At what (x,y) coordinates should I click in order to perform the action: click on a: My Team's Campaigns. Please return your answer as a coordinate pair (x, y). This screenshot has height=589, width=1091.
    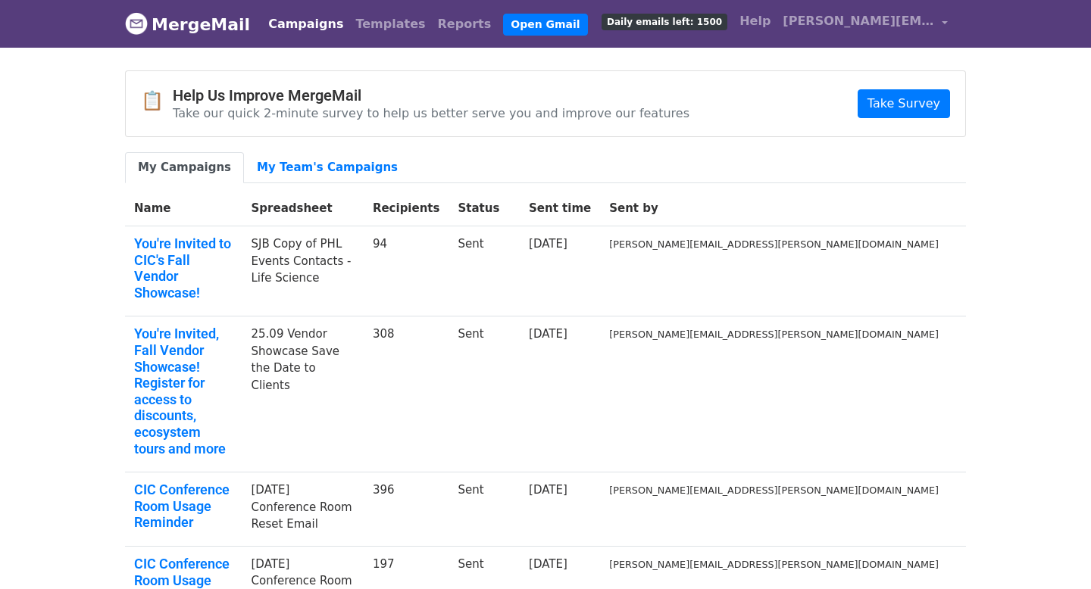
    Looking at the image, I should click on (327, 167).